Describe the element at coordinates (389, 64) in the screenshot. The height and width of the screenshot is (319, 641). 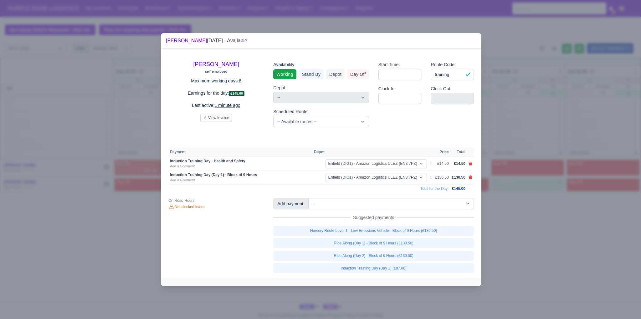
I see `label: Start Time:` at that location.